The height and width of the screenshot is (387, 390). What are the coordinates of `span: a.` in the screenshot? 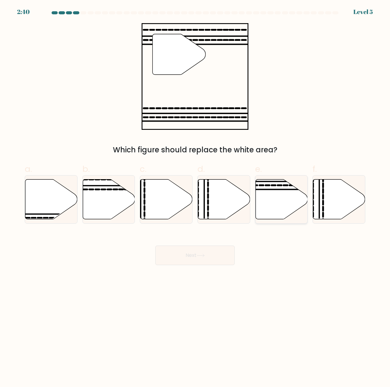 It's located at (28, 169).